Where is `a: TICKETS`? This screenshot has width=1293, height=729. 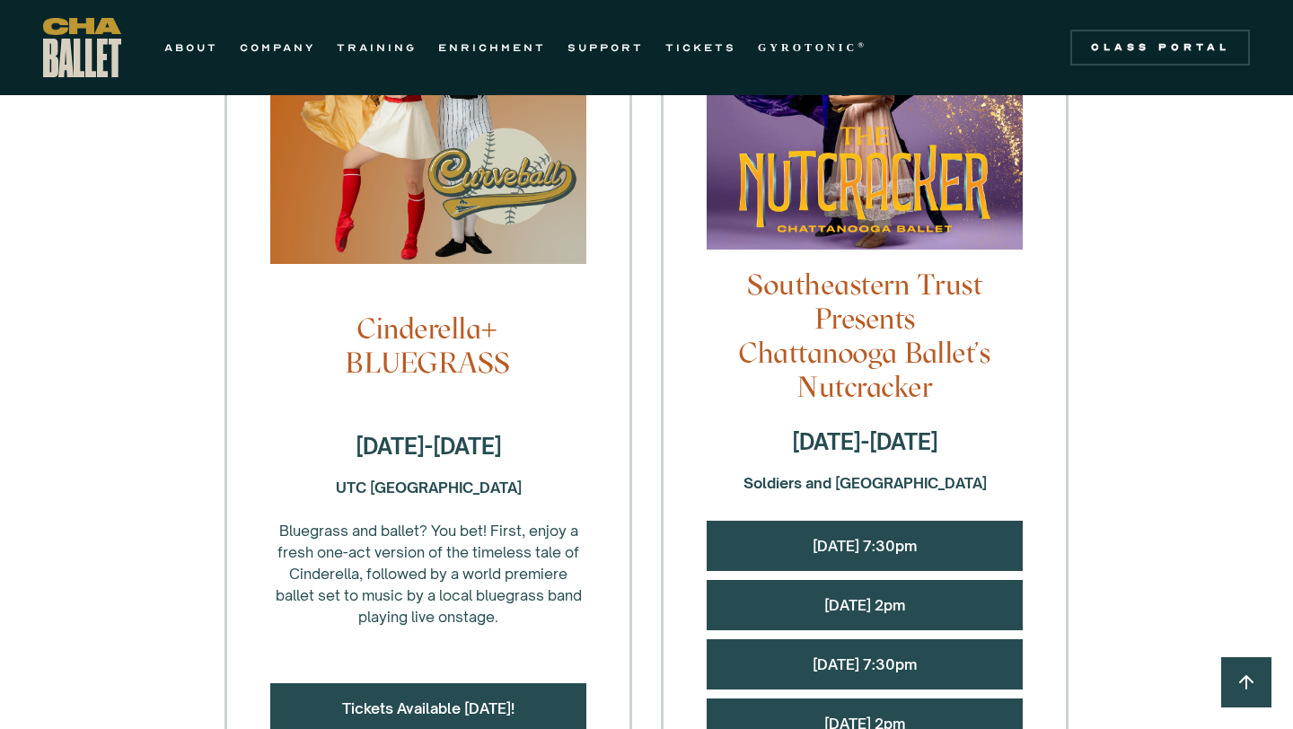 a: TICKETS is located at coordinates (700, 48).